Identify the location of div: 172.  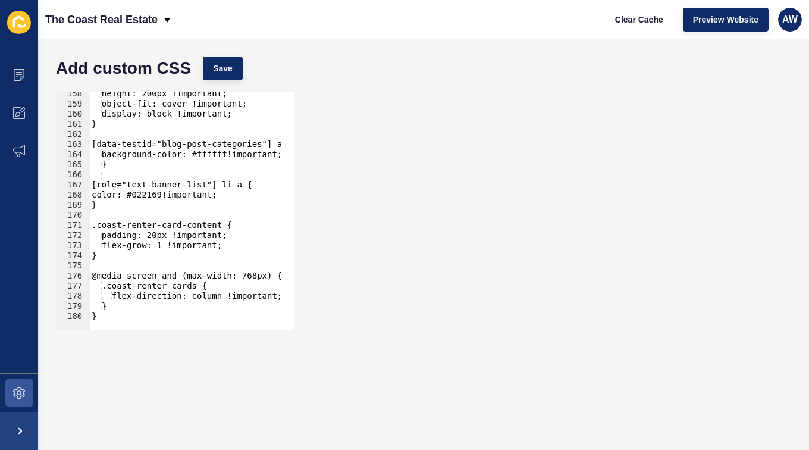
(73, 235).